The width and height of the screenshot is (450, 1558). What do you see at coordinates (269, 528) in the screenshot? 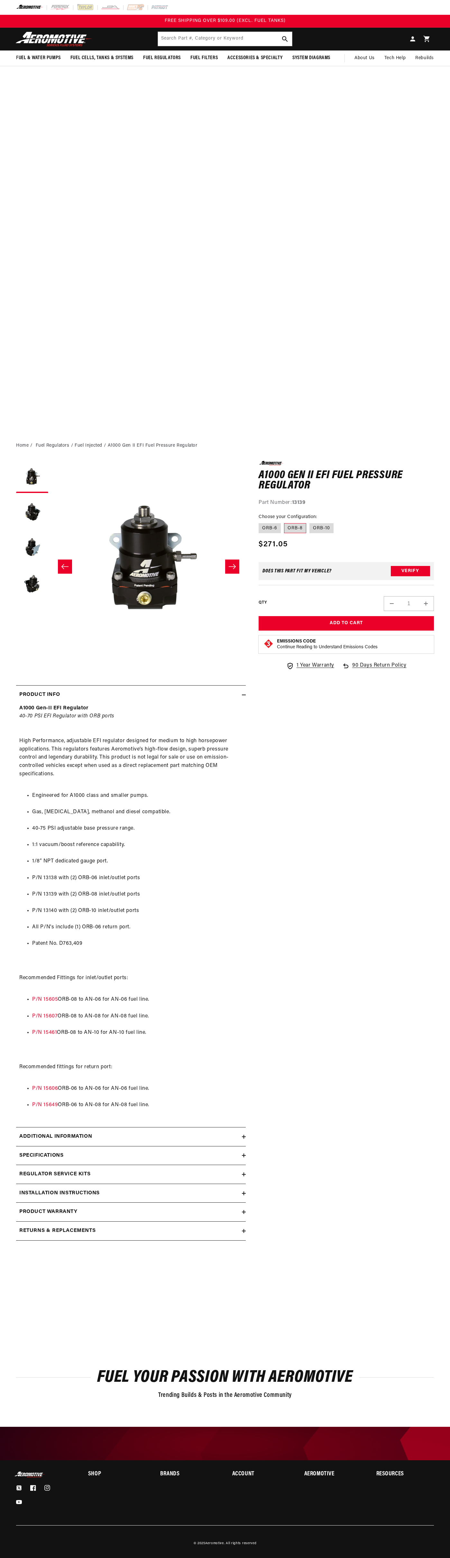
I see `label: ORB-6` at bounding box center [269, 528].